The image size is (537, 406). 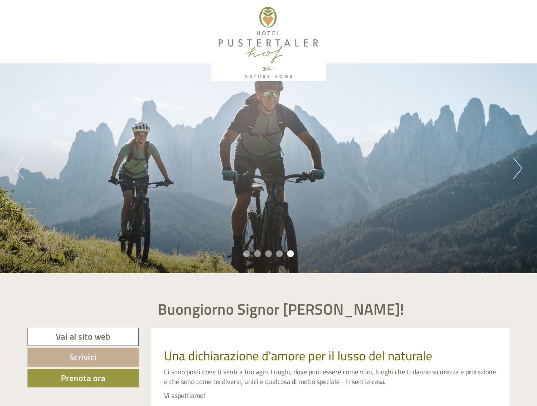 What do you see at coordinates (517, 168) in the screenshot?
I see `button: Next` at bounding box center [517, 168].